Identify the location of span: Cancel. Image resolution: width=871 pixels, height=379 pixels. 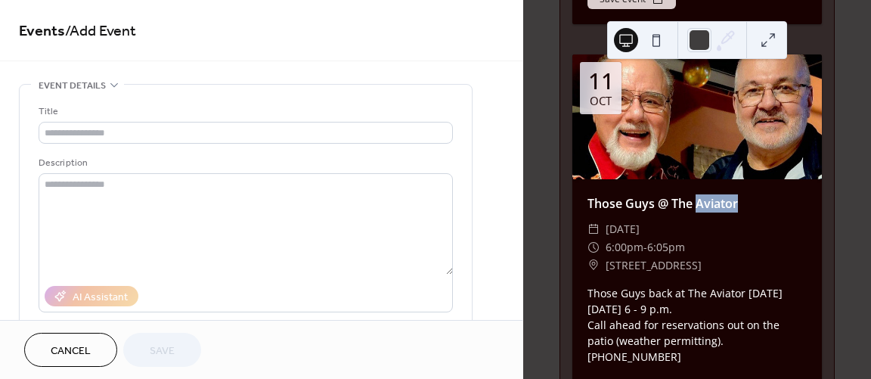
(70, 351).